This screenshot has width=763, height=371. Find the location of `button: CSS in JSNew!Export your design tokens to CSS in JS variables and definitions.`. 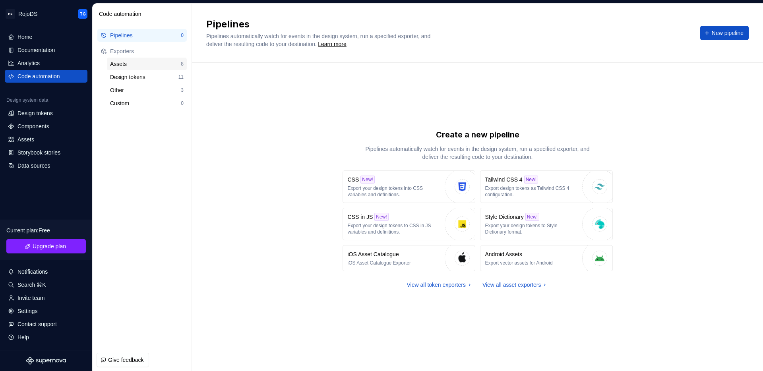

button: CSS in JSNew!Export your design tokens to CSS in JS variables and definitions. is located at coordinates (409, 224).